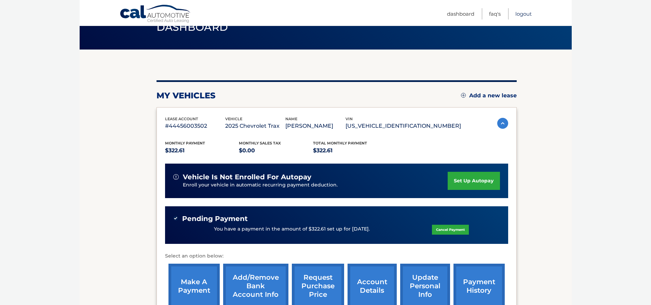 The width and height of the screenshot is (651, 305). I want to click on a: Dashboard, so click(461, 14).